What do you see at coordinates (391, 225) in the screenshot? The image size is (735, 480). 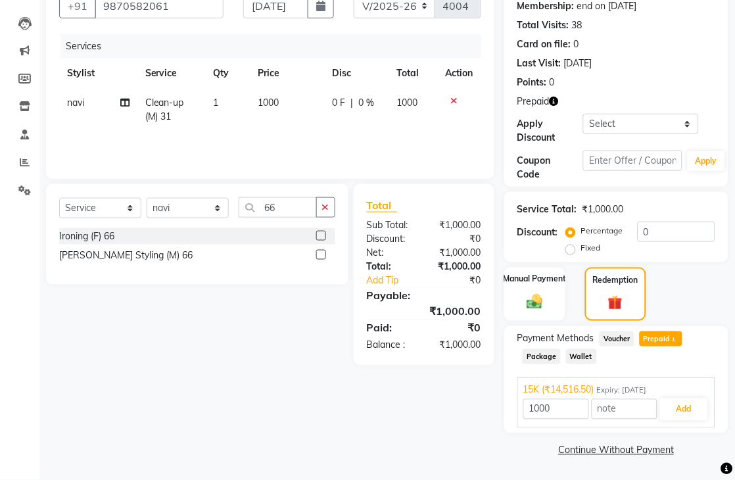 I see `div: Sub Total:` at bounding box center [391, 225].